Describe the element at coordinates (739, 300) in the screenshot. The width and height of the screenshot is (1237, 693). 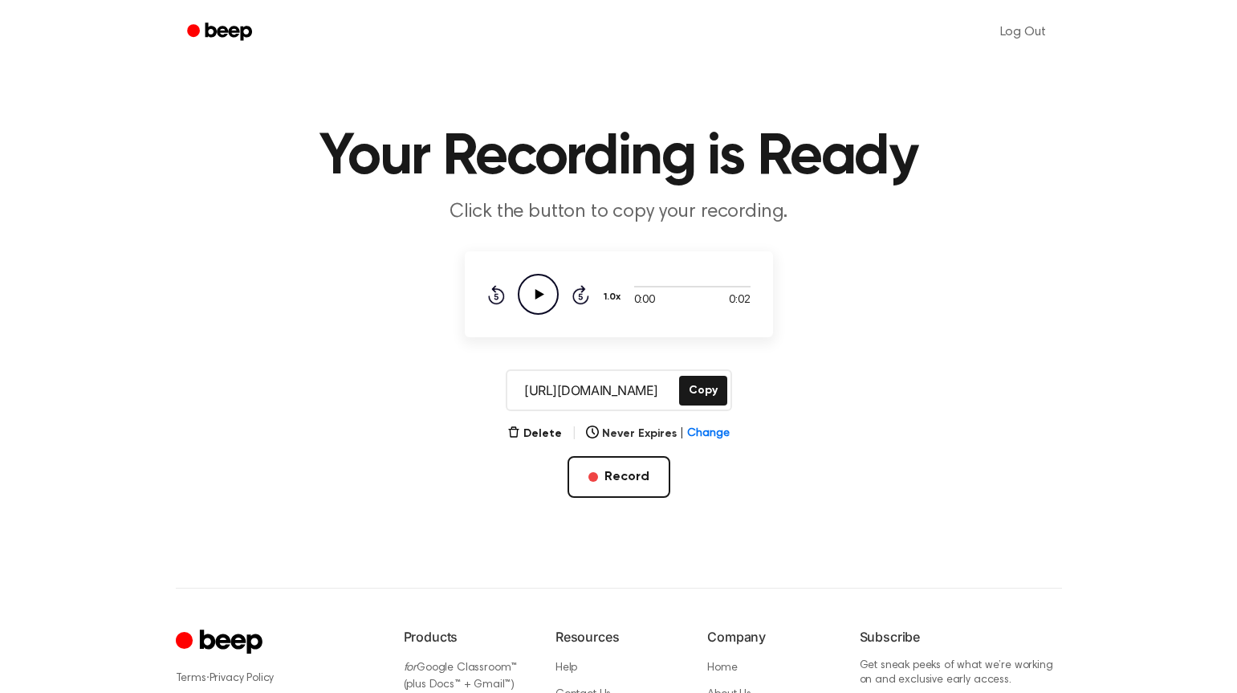
I see `span: 0:02` at that location.